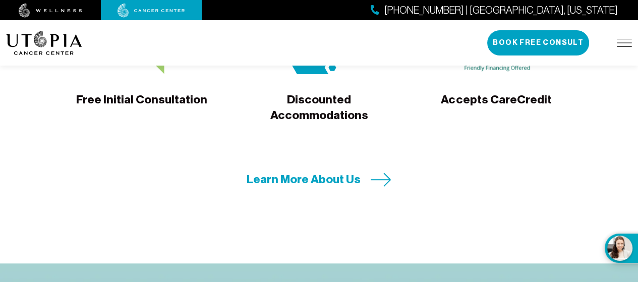 This screenshot has height=282, width=638. I want to click on img: icon-hamburger, so click(625, 43).